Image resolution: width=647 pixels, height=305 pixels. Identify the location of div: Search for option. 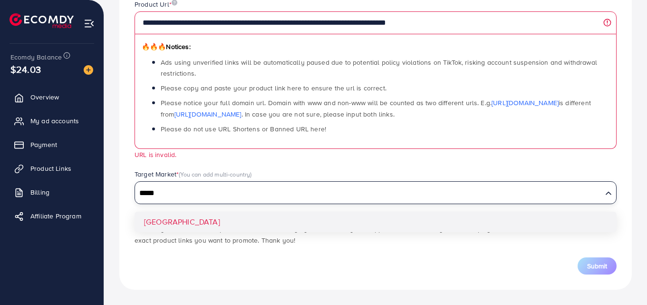
(376, 193).